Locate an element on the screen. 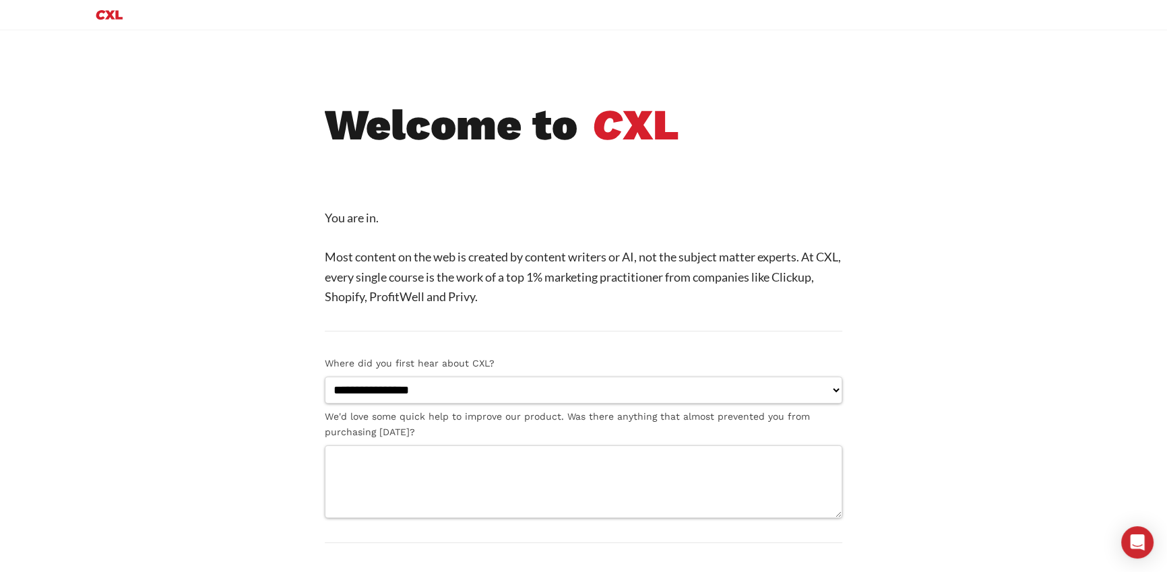 Image resolution: width=1167 pixels, height=572 pixels. i: C is located at coordinates (607, 125).